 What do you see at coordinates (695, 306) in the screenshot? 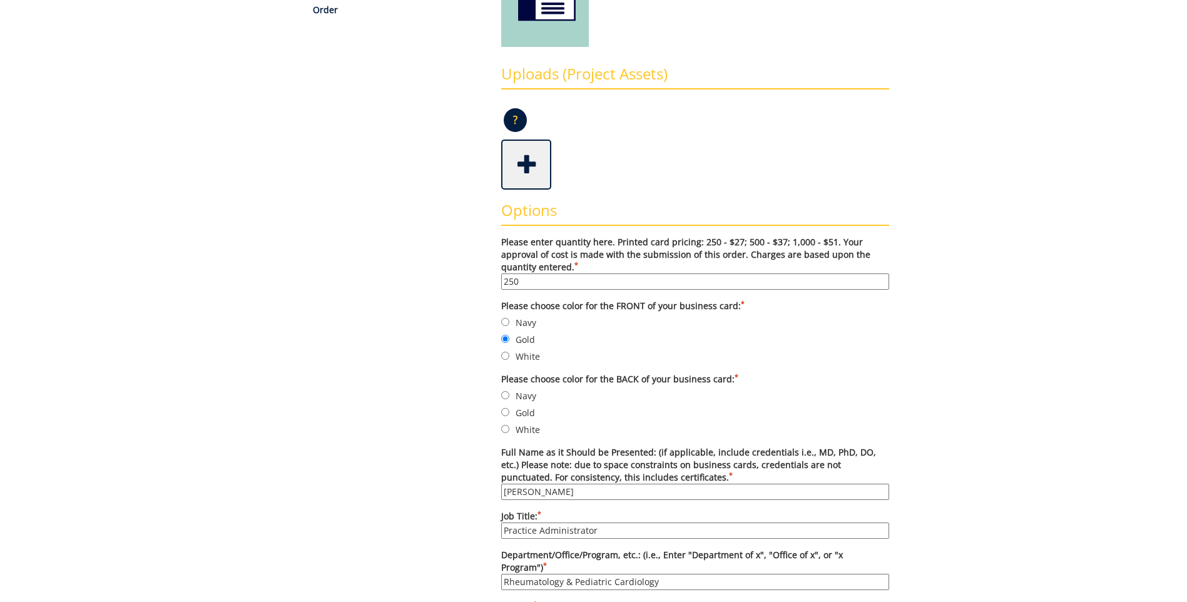
I see `label: Please choose color for the FRONT of your business card:` at bounding box center [695, 306].